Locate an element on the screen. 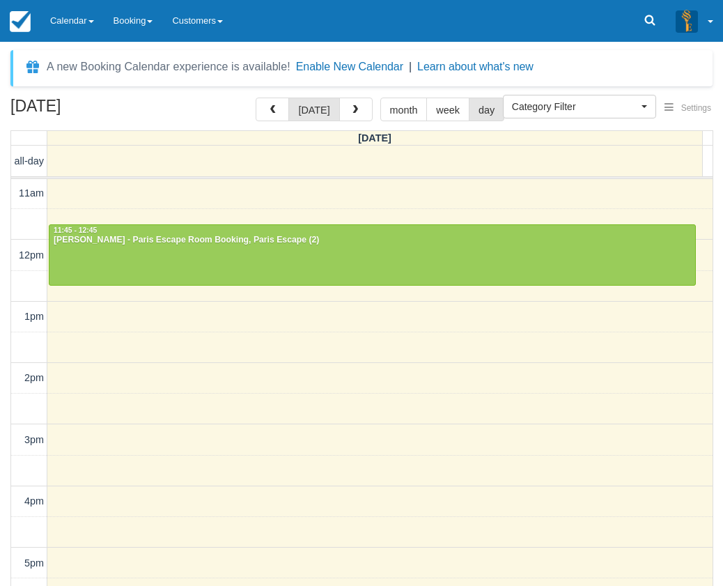 This screenshot has height=586, width=723. span: 2pm is located at coordinates (34, 378).